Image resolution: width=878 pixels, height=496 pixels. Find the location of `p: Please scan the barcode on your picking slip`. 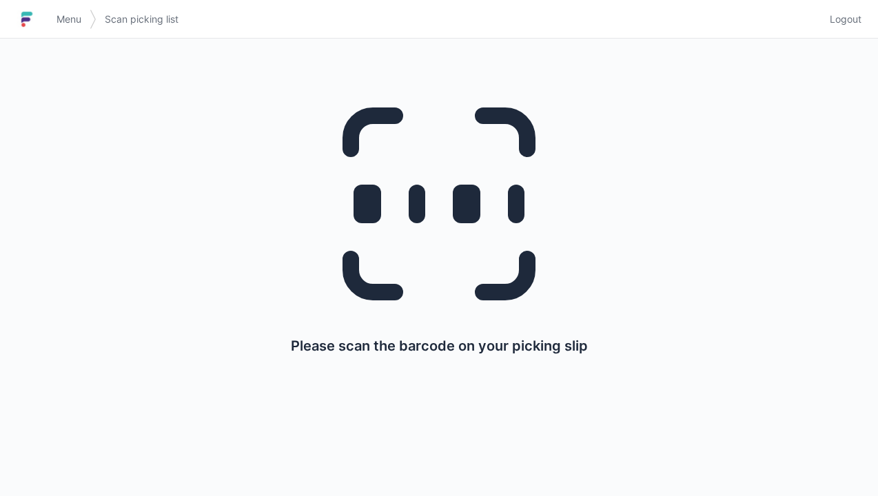

p: Please scan the barcode on your picking slip is located at coordinates (439, 346).